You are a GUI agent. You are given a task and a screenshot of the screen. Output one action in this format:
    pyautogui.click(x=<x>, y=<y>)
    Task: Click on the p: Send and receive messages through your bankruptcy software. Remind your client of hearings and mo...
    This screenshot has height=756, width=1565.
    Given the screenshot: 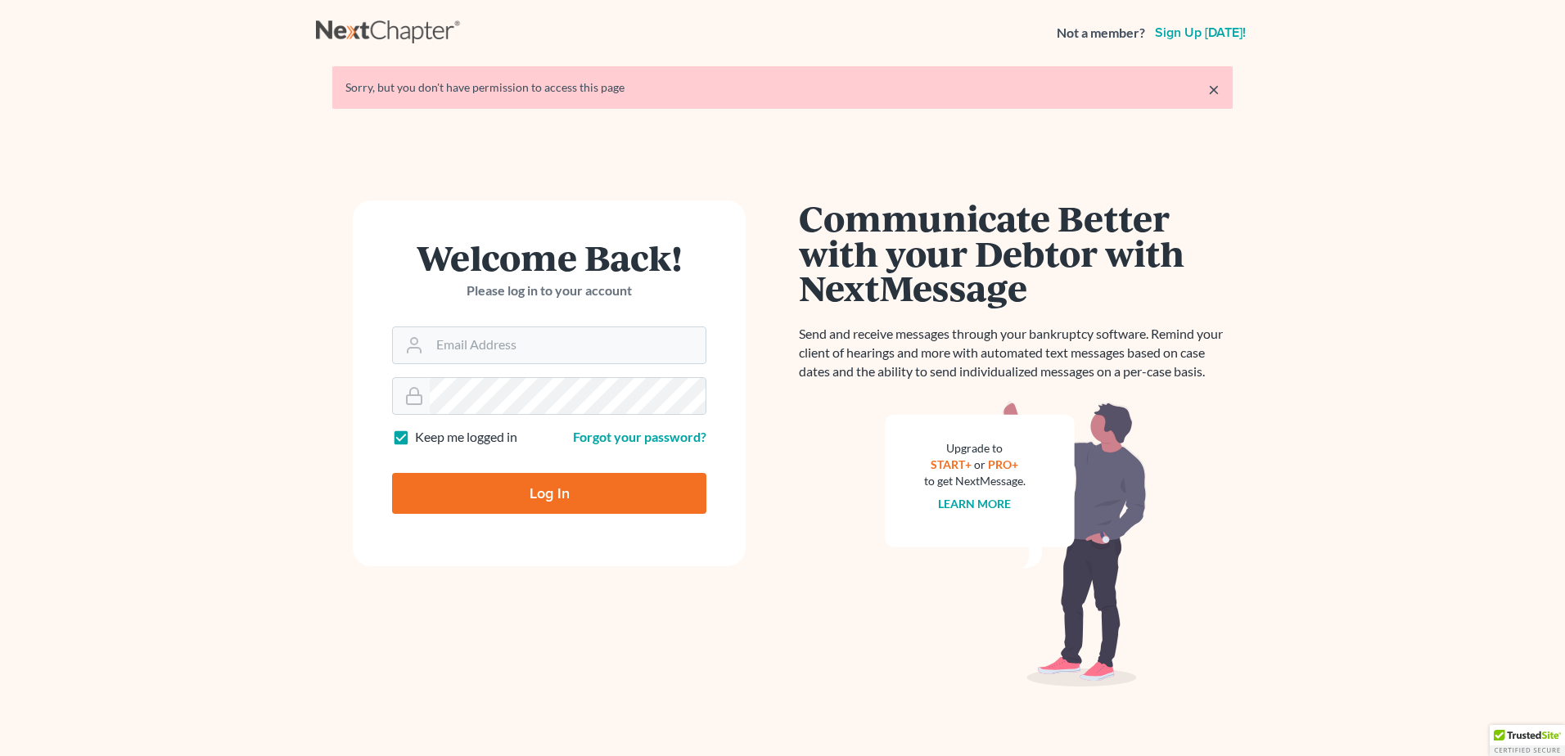 What is the action you would take?
    pyautogui.click(x=1016, y=353)
    